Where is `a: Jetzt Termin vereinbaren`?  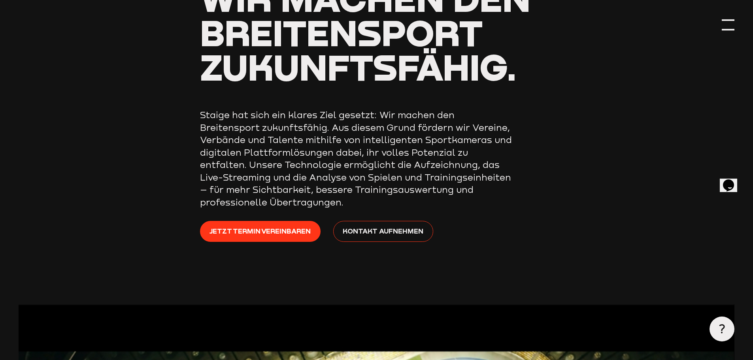
a: Jetzt Termin vereinbaren is located at coordinates (260, 231).